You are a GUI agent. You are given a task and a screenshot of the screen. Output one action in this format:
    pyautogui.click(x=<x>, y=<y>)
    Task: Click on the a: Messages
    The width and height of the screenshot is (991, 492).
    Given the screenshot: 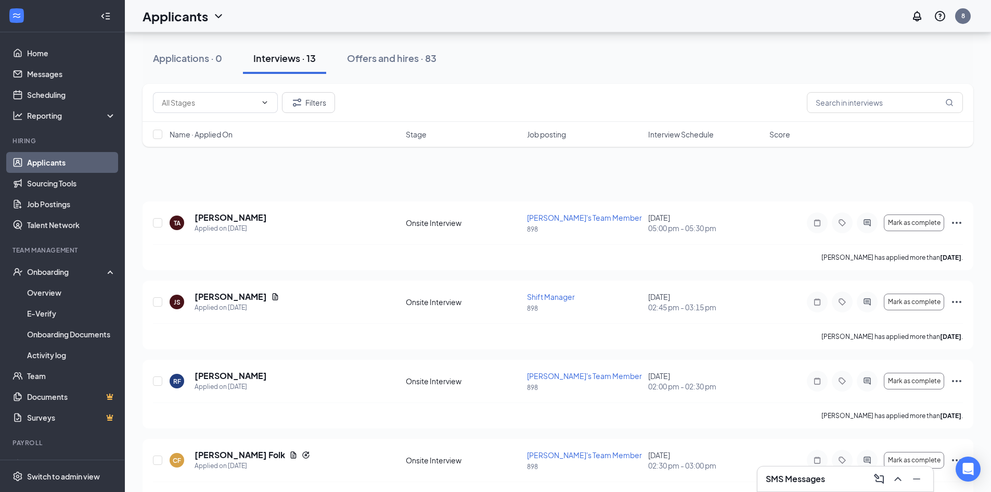 What is the action you would take?
    pyautogui.click(x=71, y=74)
    